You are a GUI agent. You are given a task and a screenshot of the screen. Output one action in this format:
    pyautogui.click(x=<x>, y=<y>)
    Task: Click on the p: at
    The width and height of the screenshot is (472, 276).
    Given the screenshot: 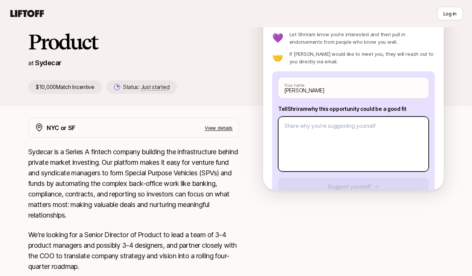 What is the action you would take?
    pyautogui.click(x=31, y=63)
    